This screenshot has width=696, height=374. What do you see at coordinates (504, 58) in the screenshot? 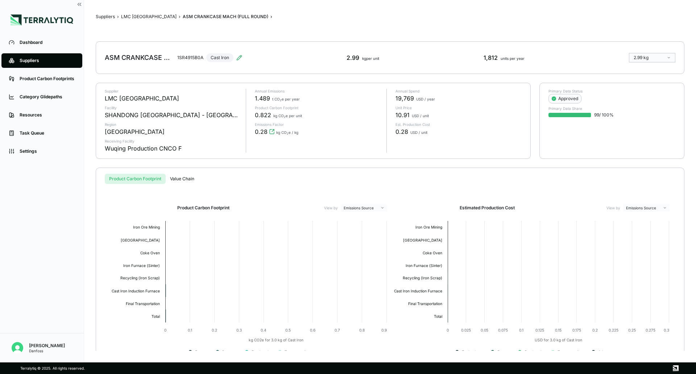
I see `div: 1,812` at bounding box center [504, 58].